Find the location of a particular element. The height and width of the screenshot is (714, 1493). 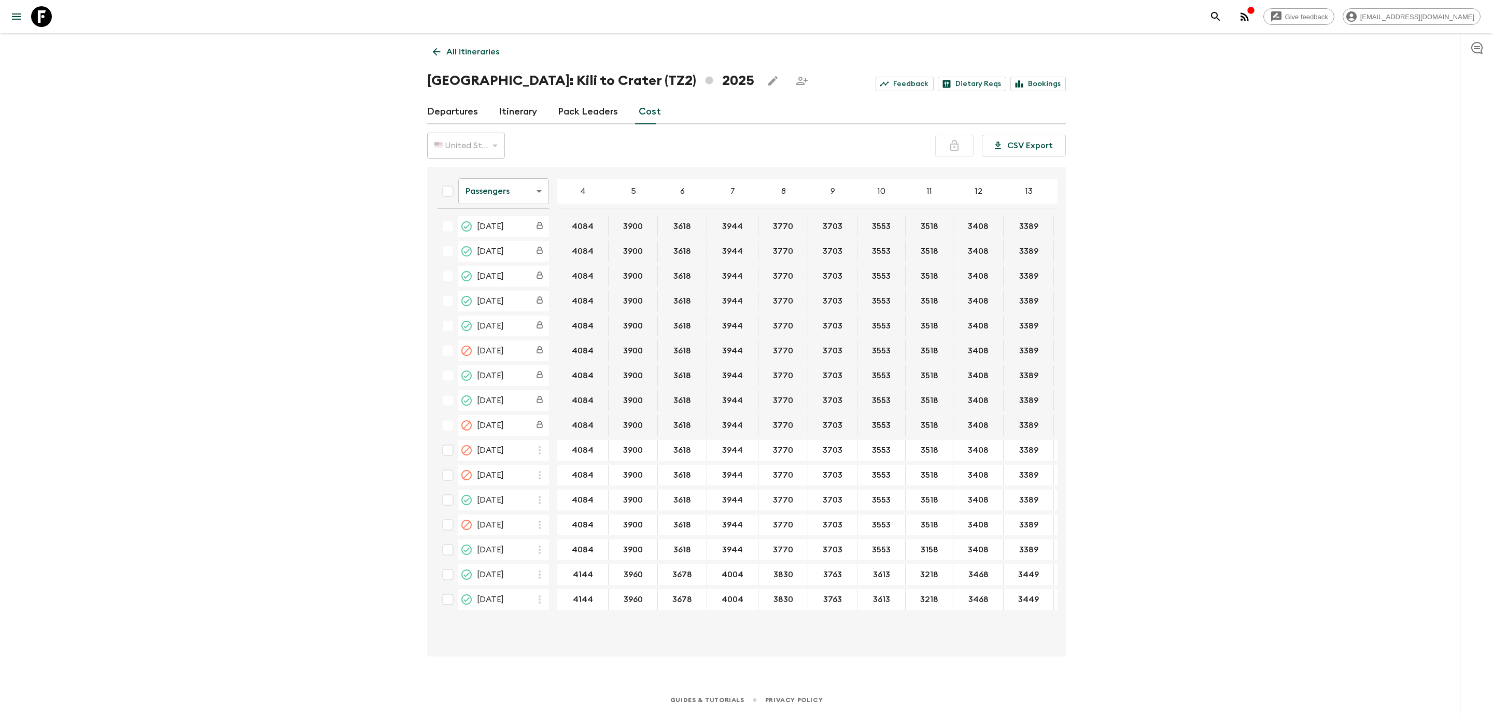

div: 12 Jul 2025; 8 is located at coordinates (783, 251).